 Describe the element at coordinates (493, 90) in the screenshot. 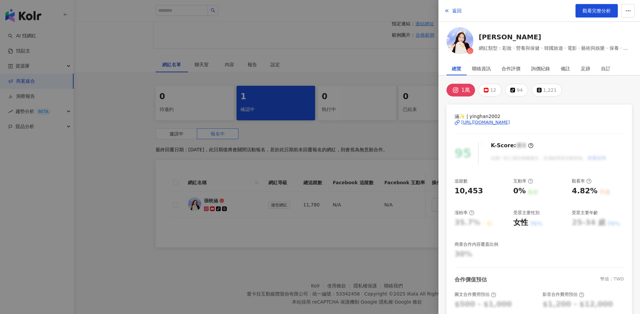

I see `div: 12` at that location.